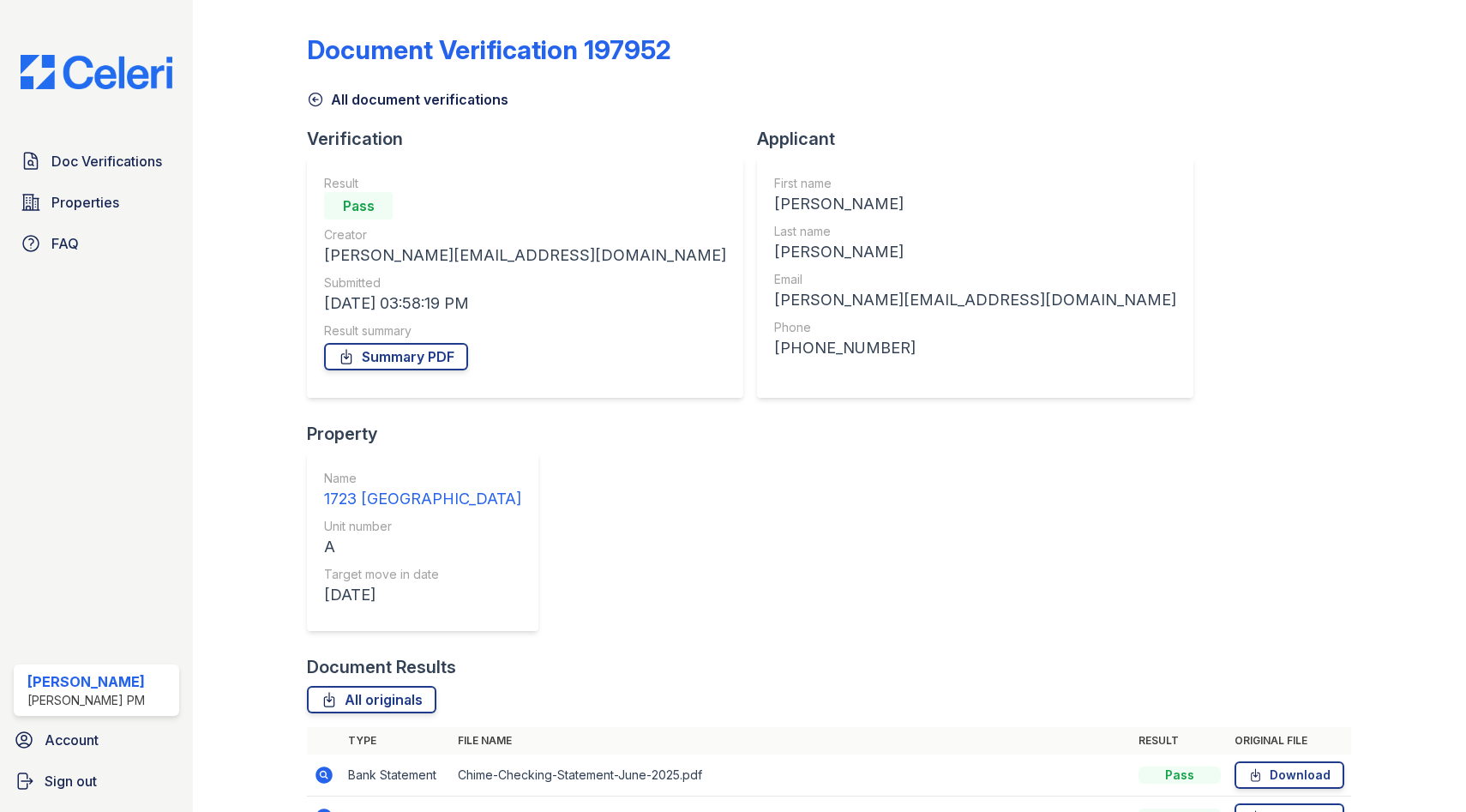 The height and width of the screenshot is (812, 1466). I want to click on div: Result summary, so click(525, 331).